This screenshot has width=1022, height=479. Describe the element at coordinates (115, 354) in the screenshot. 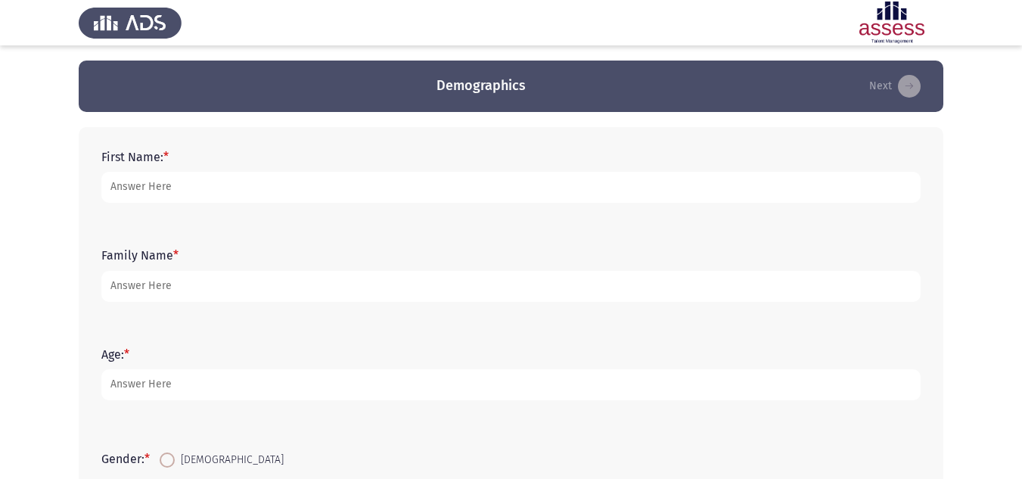

I see `label: Age:` at that location.